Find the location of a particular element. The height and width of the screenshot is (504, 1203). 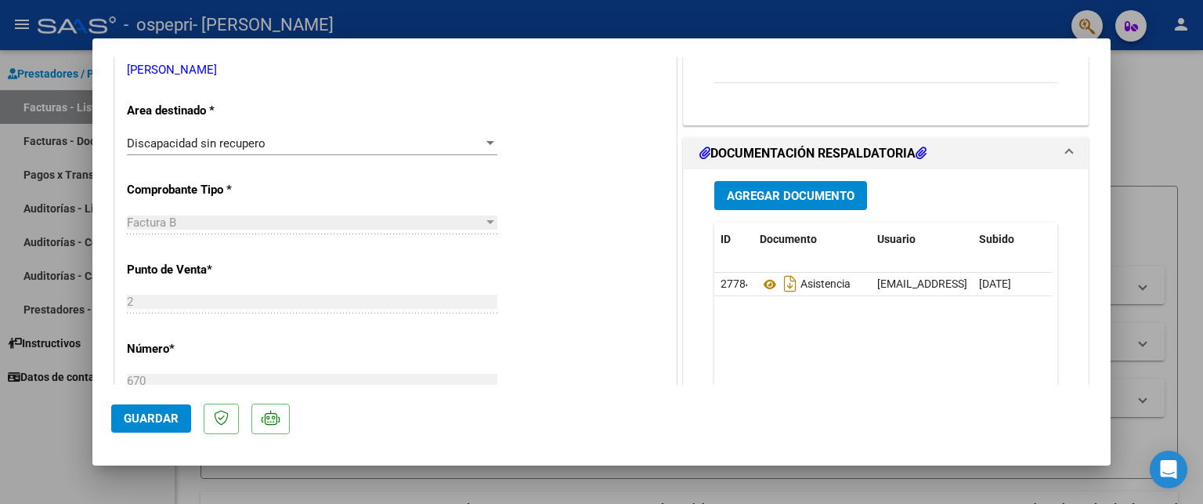

datatable-header-cell: Subido is located at coordinates (1012, 239).